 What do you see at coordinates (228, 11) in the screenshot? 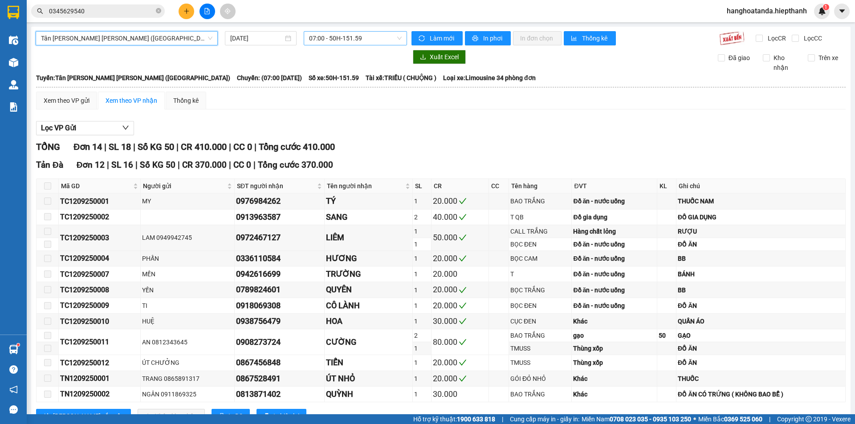
I see `button: aim` at bounding box center [228, 11].